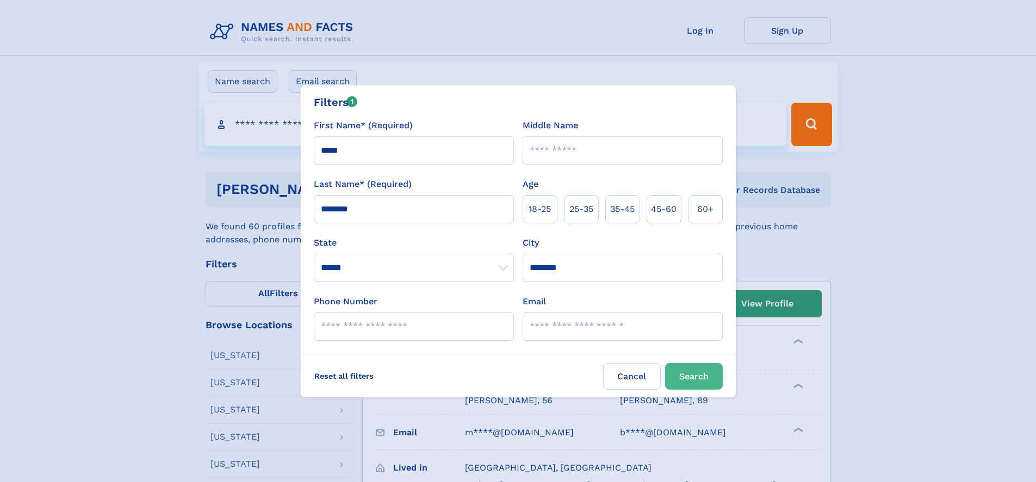 The height and width of the screenshot is (482, 1036). I want to click on label: Age, so click(530, 184).